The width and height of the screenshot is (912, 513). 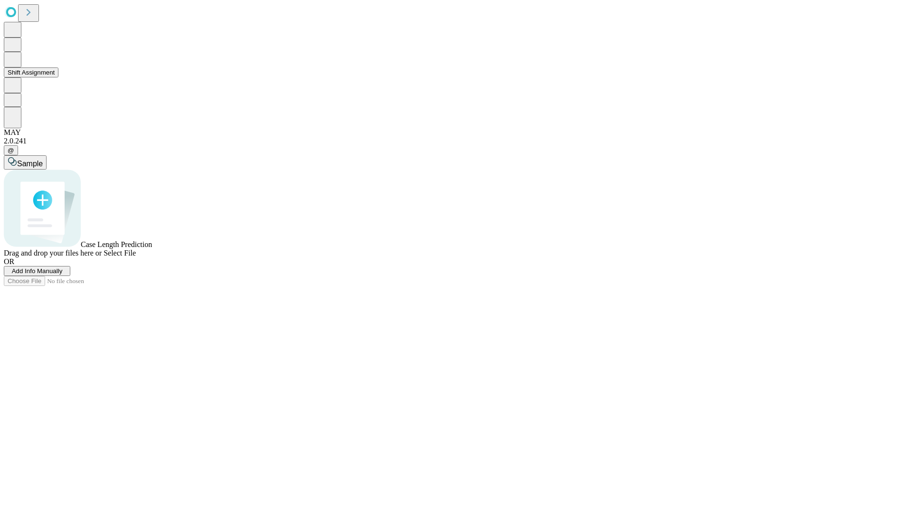 What do you see at coordinates (30, 163) in the screenshot?
I see `span: Sample` at bounding box center [30, 163].